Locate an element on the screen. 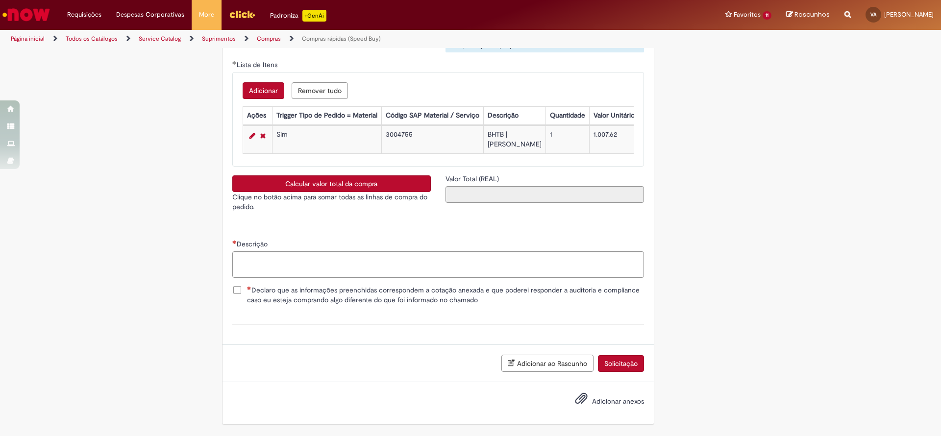 The image size is (941, 436). p: Clique no botão acima para somar todas as linhas de compra do pedido. is located at coordinates (331, 202).